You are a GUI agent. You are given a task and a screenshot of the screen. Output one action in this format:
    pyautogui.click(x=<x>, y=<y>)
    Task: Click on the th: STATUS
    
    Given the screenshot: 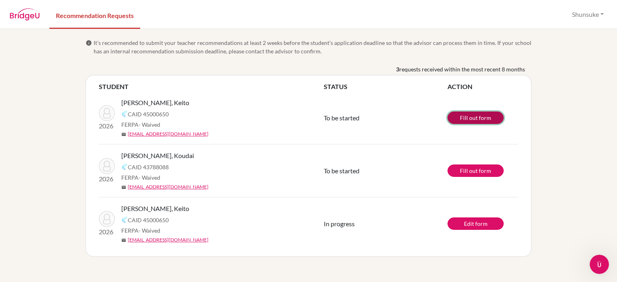 What is the action you would take?
    pyautogui.click(x=385, y=87)
    